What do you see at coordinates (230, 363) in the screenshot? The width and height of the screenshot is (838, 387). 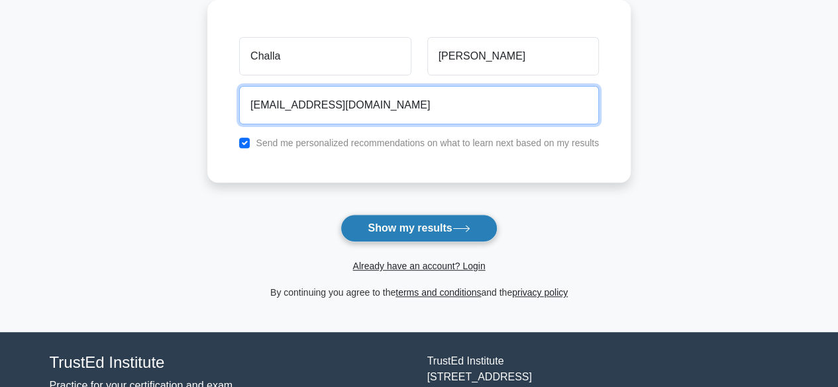 I see `h4: TrustEd Institute` at bounding box center [230, 363].